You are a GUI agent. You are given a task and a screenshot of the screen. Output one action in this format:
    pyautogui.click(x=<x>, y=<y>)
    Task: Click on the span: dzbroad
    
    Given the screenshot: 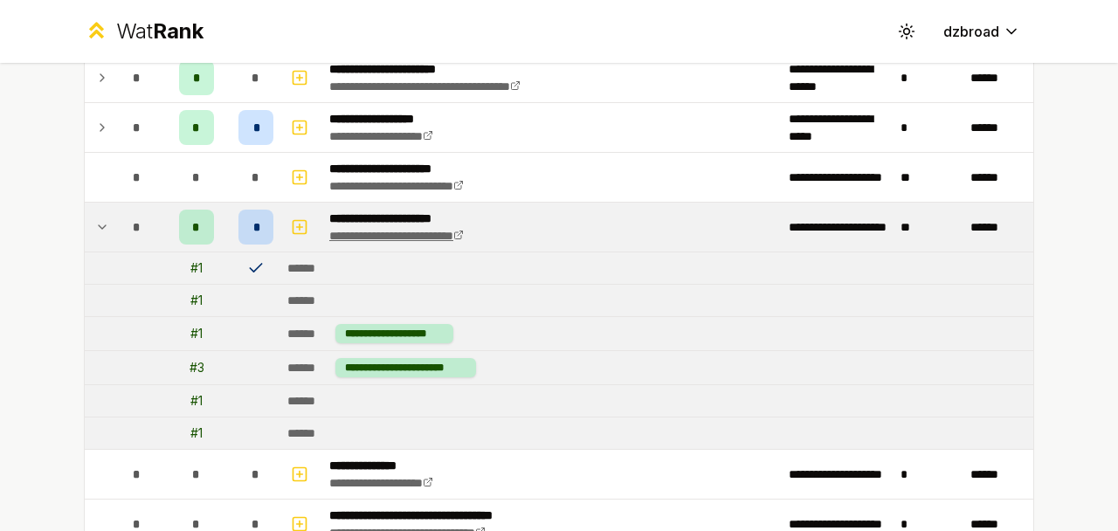 What is the action you would take?
    pyautogui.click(x=971, y=31)
    